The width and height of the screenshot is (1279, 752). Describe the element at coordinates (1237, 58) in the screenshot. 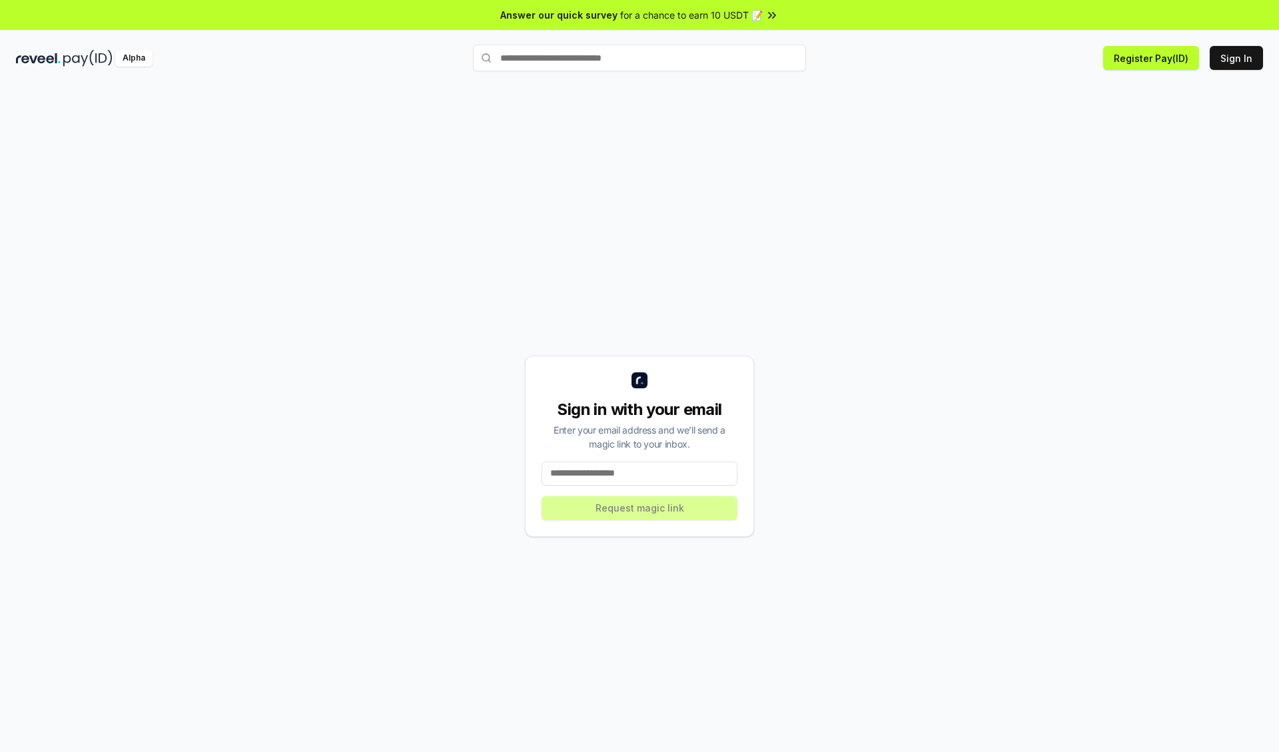

I see `button: Sign In` at that location.